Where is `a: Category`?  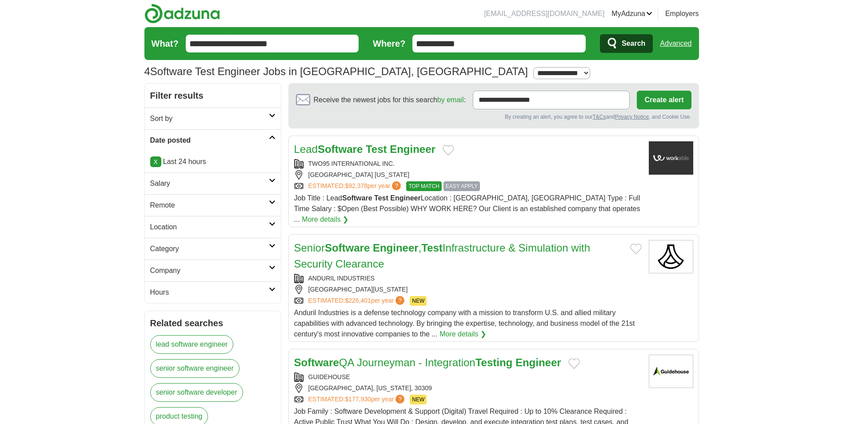
a: Category is located at coordinates (213, 248).